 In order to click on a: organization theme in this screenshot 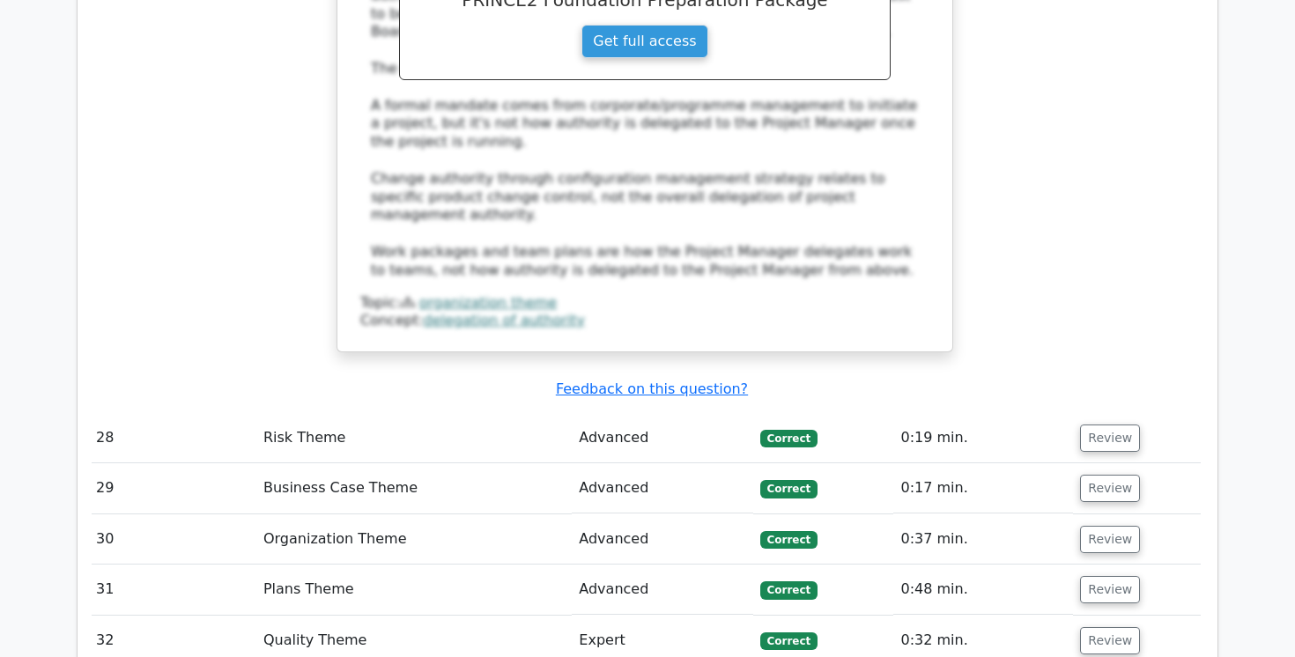, I will do `click(488, 302)`.